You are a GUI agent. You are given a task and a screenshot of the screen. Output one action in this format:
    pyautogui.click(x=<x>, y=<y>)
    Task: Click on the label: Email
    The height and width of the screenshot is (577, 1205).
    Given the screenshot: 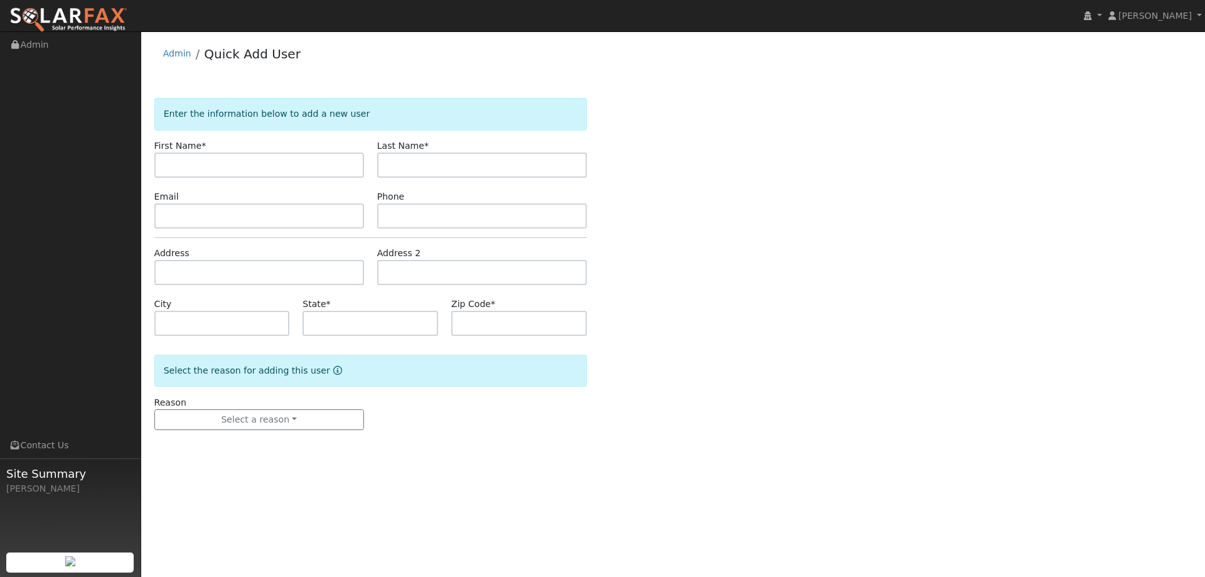 What is the action you would take?
    pyautogui.click(x=166, y=197)
    